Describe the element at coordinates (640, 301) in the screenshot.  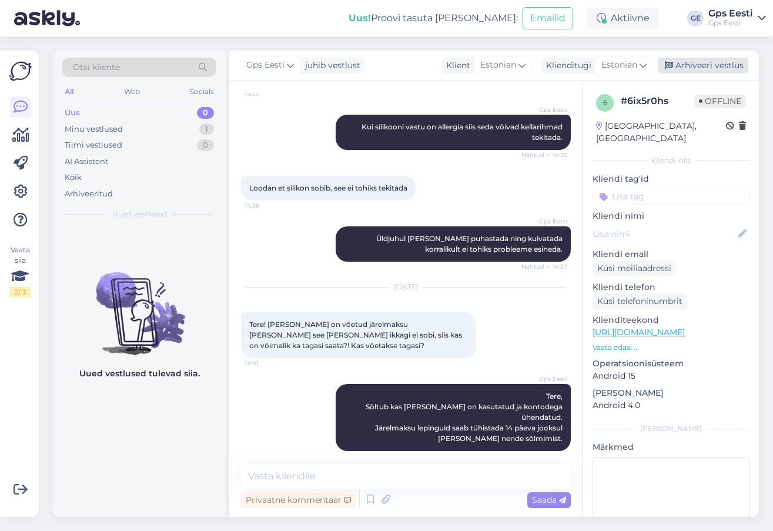
I see `div: Küsi telefoninumbrit` at that location.